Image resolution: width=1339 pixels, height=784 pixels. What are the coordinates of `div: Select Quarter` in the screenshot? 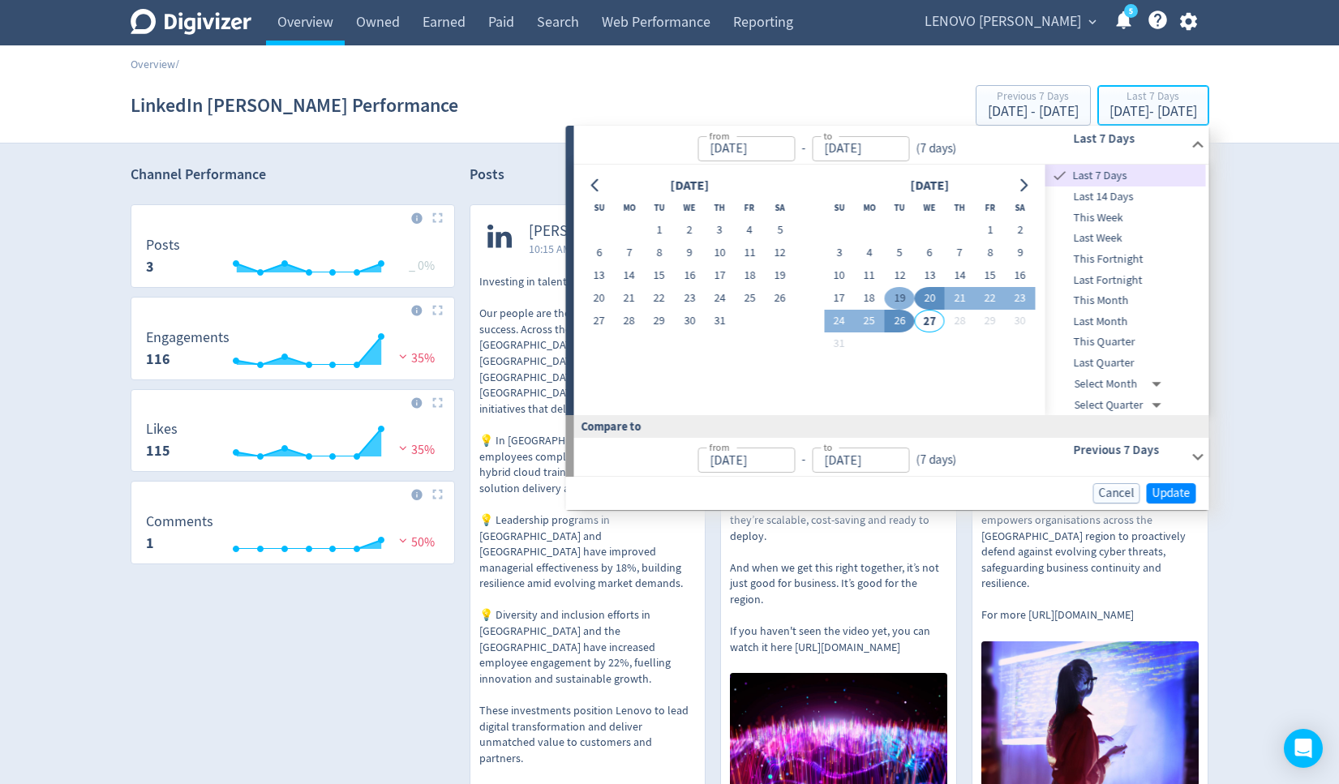 It's located at (1121, 405).